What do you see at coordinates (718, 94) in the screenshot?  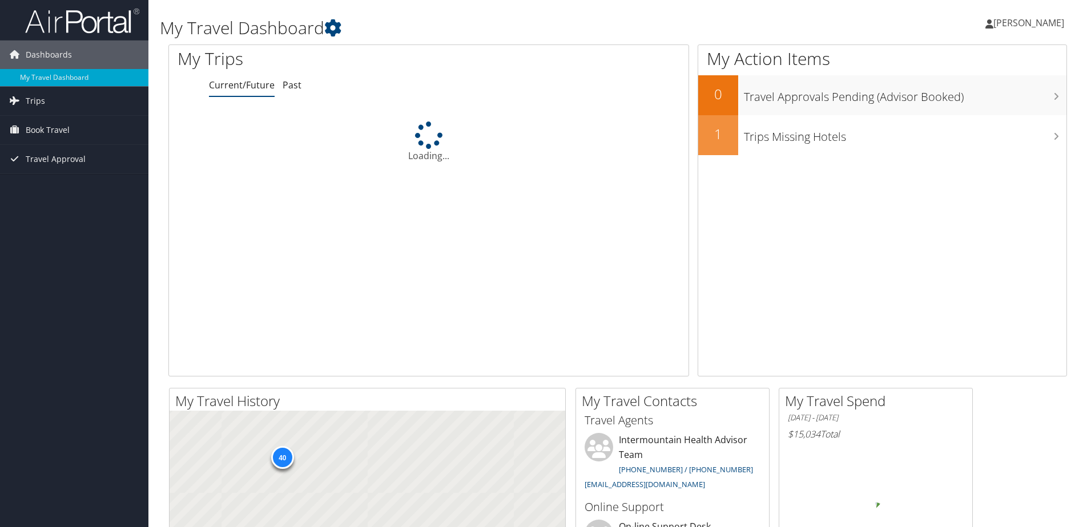 I see `h2: 0` at bounding box center [718, 94].